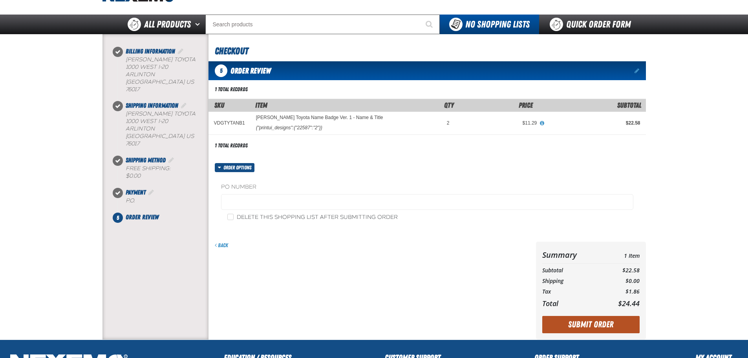 The height and width of the screenshot is (358, 748). What do you see at coordinates (591, 324) in the screenshot?
I see `button: Submit Order` at bounding box center [591, 324].